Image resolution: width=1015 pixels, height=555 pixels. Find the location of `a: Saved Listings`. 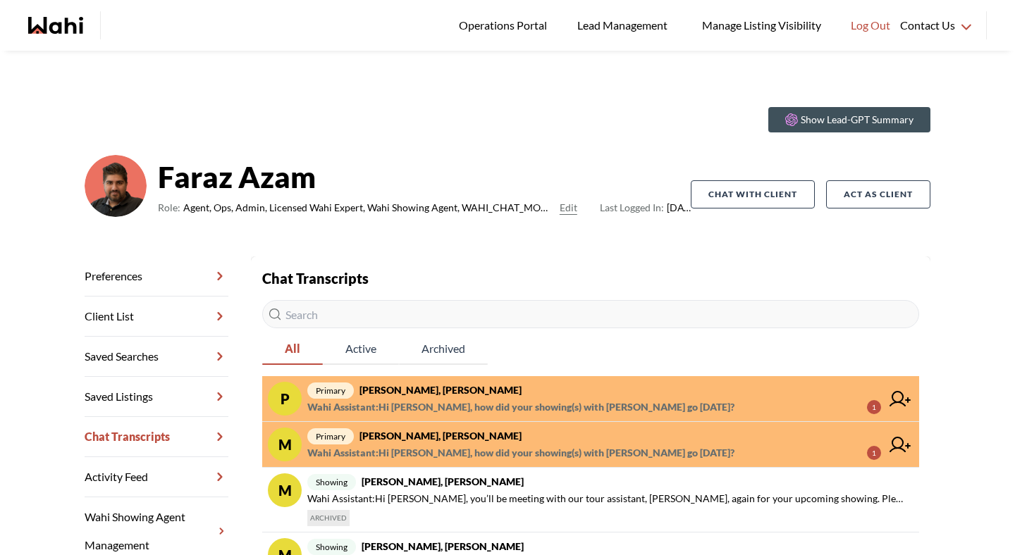

a: Saved Listings is located at coordinates (156, 397).